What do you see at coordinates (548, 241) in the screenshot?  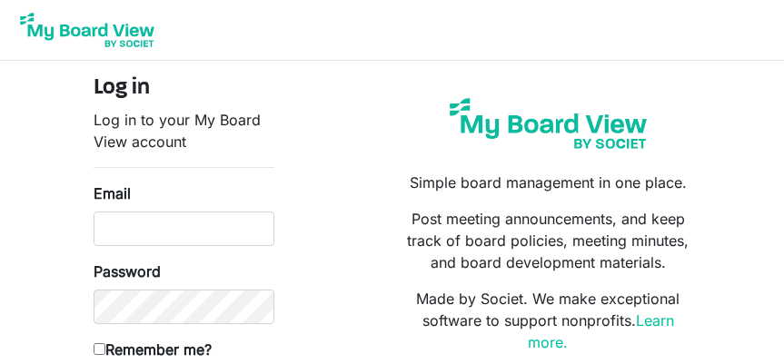 I see `p: Post meeting announcements, and keep track of board policies, meeting minutes, and board developm...` at bounding box center [548, 241].